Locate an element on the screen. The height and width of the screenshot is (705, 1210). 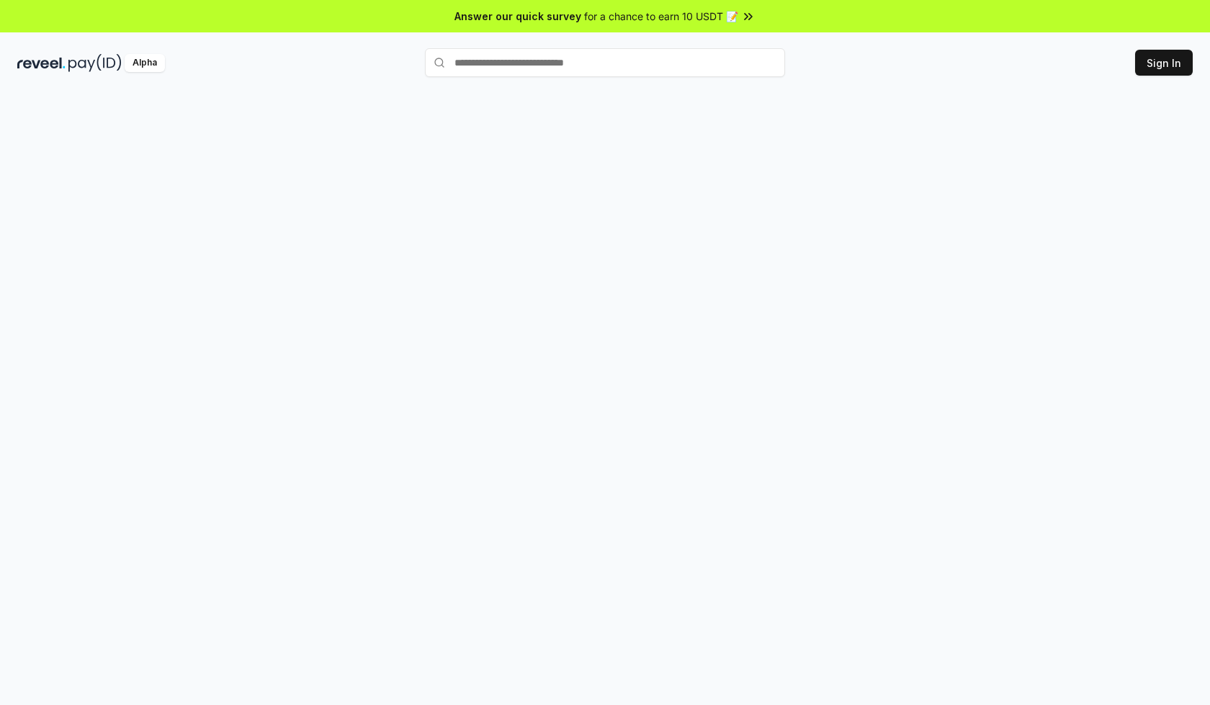
img: pay_id is located at coordinates (95, 63).